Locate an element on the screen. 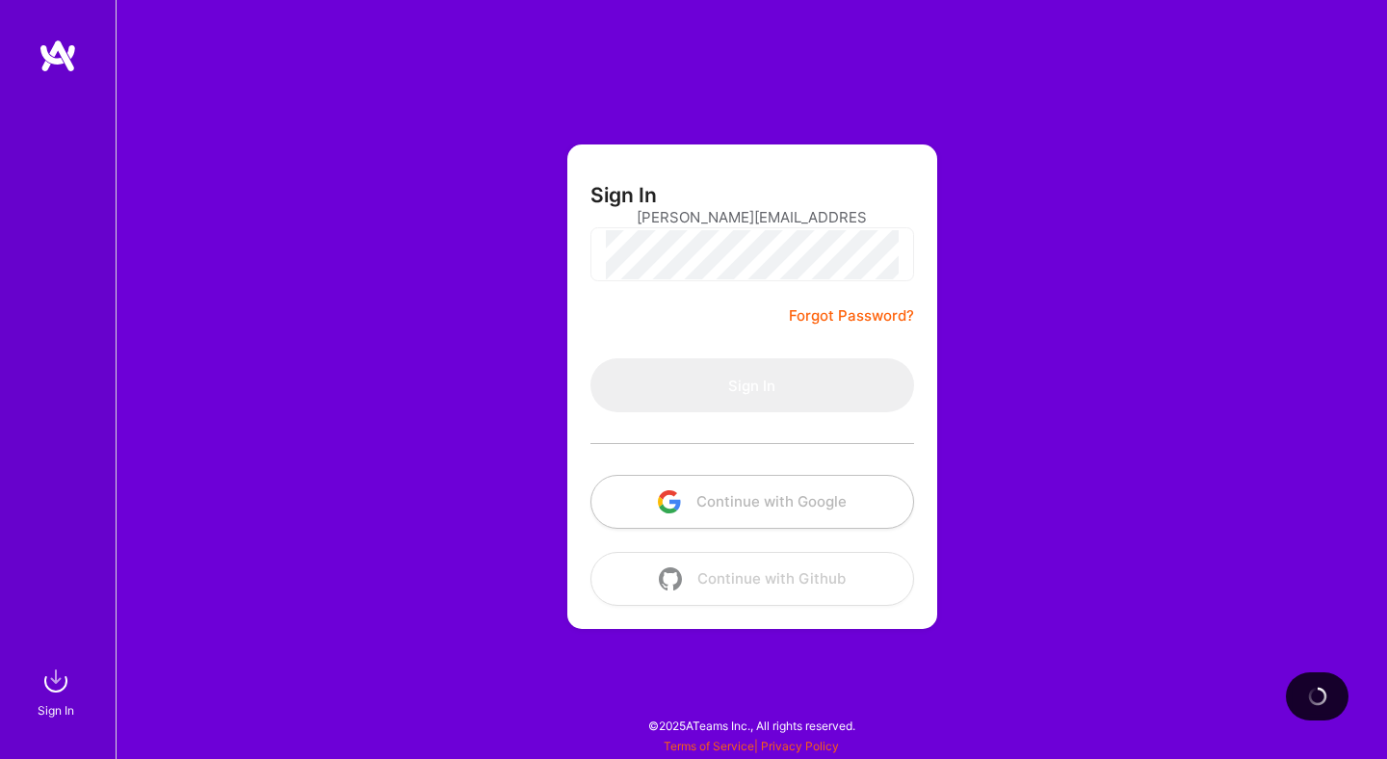 This screenshot has width=1387, height=759. img: loading is located at coordinates (1318, 697).